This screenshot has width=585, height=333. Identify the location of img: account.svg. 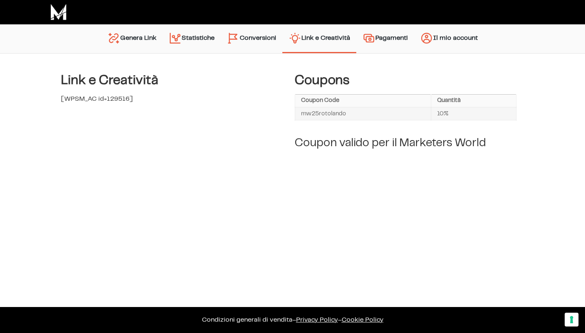
(426, 38).